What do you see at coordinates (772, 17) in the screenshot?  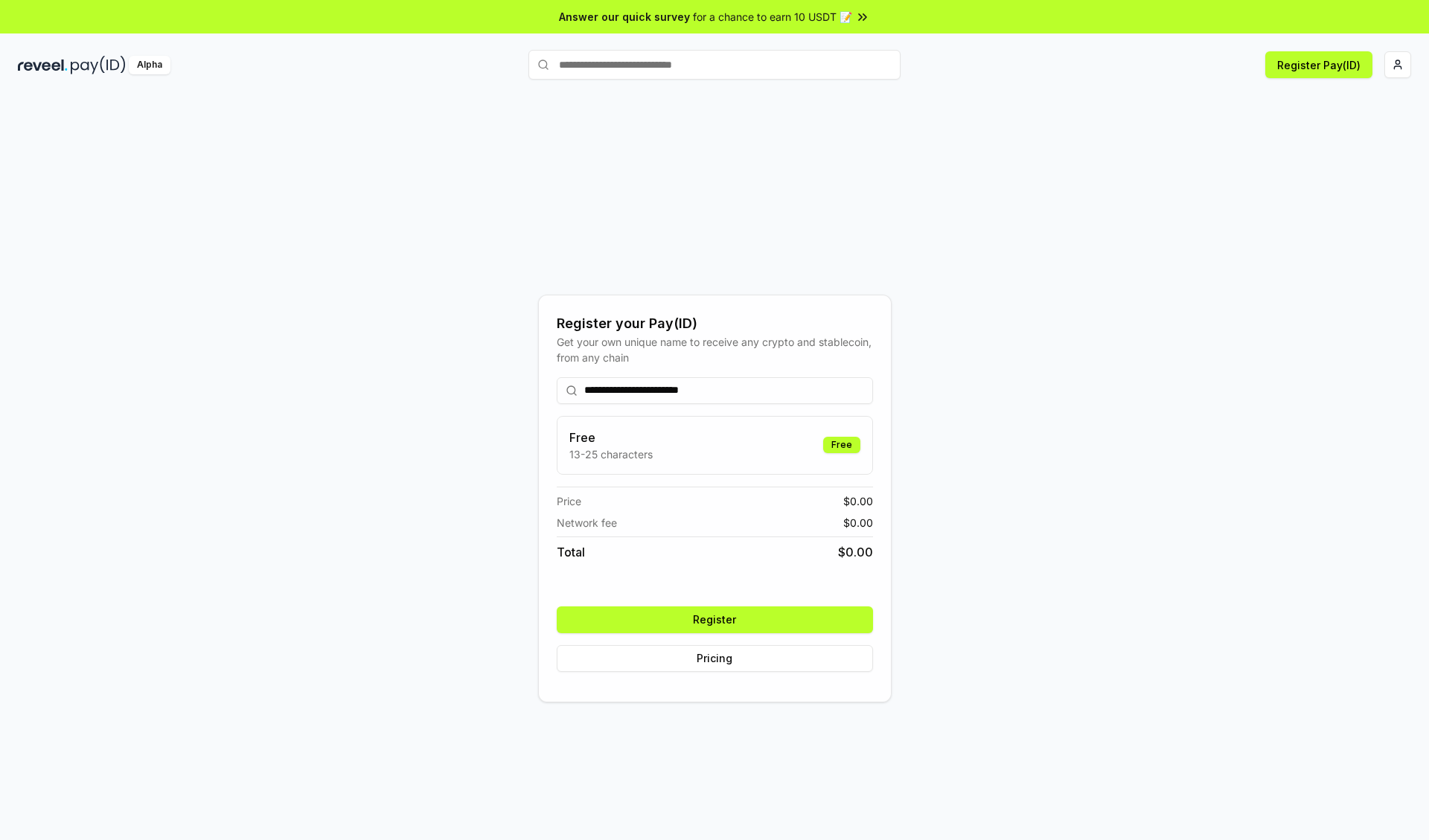 I see `span: for a chance to earn 10 USDT 📝` at bounding box center [772, 17].